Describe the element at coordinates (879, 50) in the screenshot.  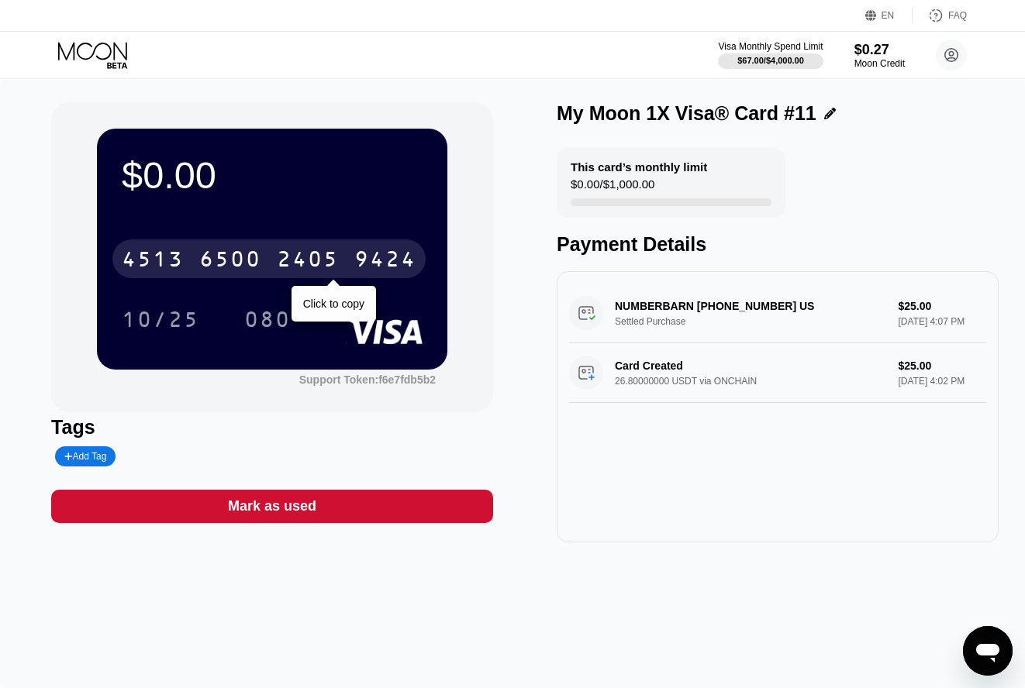
I see `div: $0.27` at that location.